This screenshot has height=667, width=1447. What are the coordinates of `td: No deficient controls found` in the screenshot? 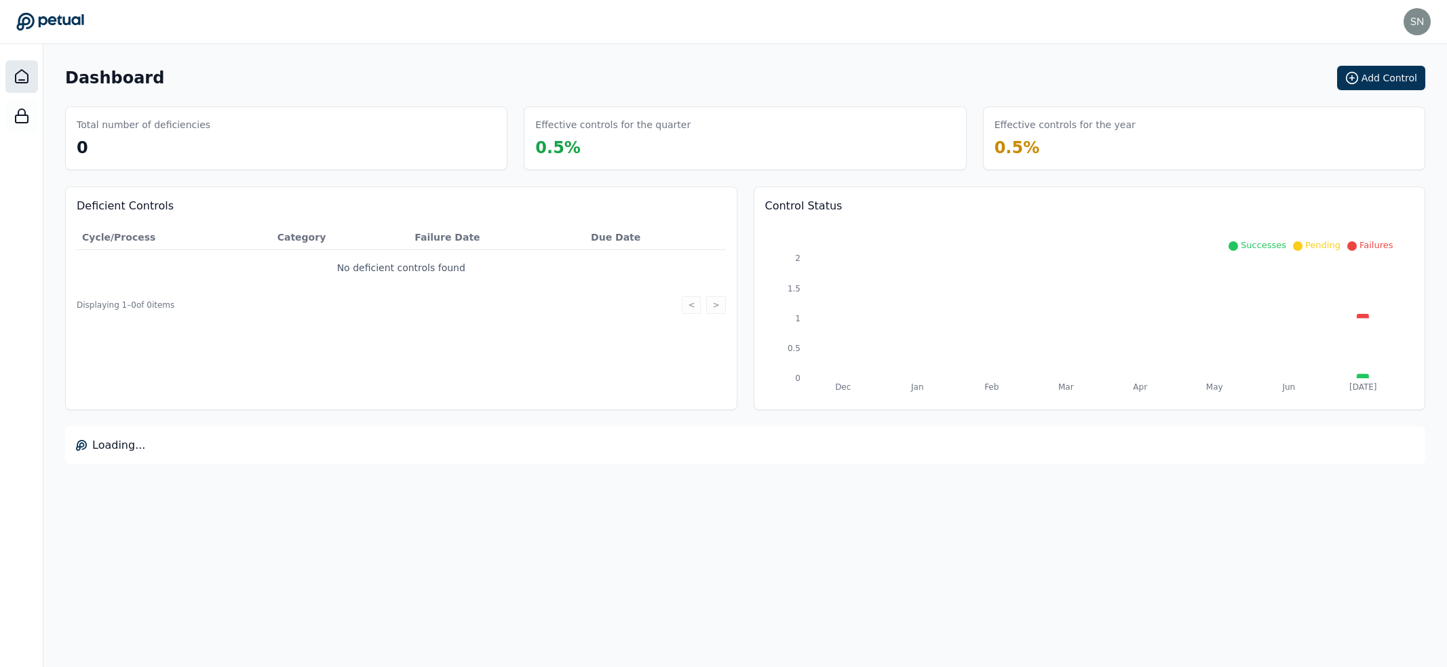 It's located at (401, 268).